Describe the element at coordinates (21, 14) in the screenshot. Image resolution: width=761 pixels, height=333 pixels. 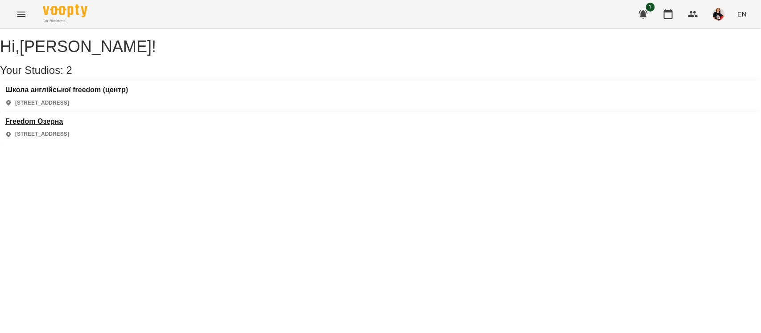
I see `button: Menu` at that location.